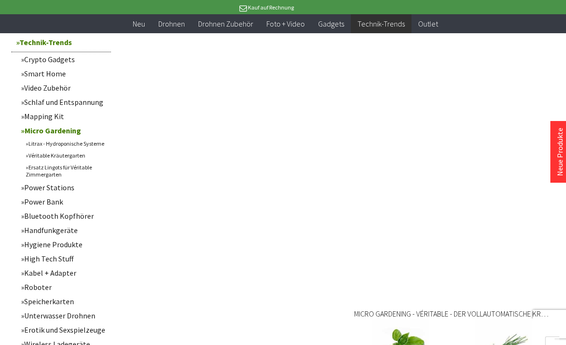  Describe the element at coordinates (64, 315) in the screenshot. I see `a: Unterwasser Drohnen` at that location.